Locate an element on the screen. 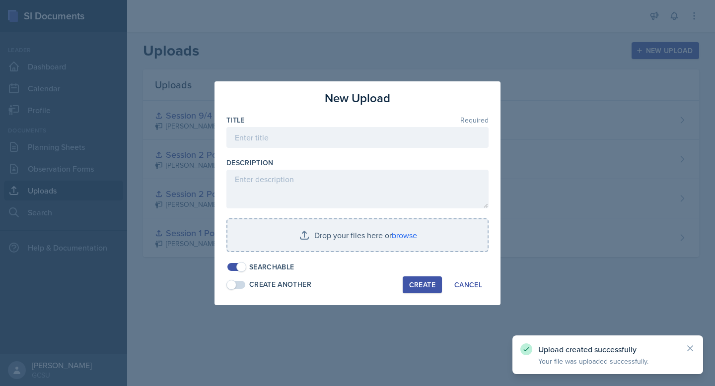 Image resolution: width=715 pixels, height=386 pixels. div: Cancel is located at coordinates (468, 285).